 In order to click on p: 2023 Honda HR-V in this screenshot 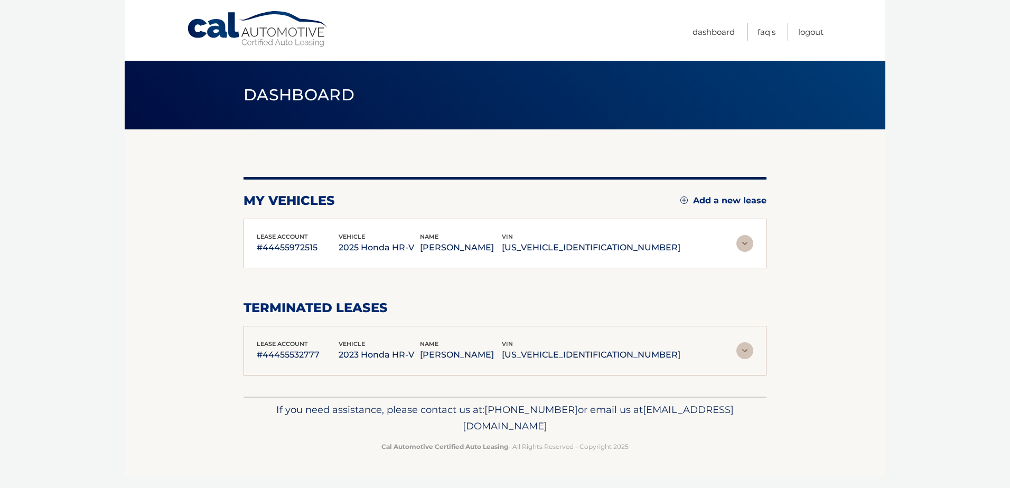, I will do `click(379, 355)`.